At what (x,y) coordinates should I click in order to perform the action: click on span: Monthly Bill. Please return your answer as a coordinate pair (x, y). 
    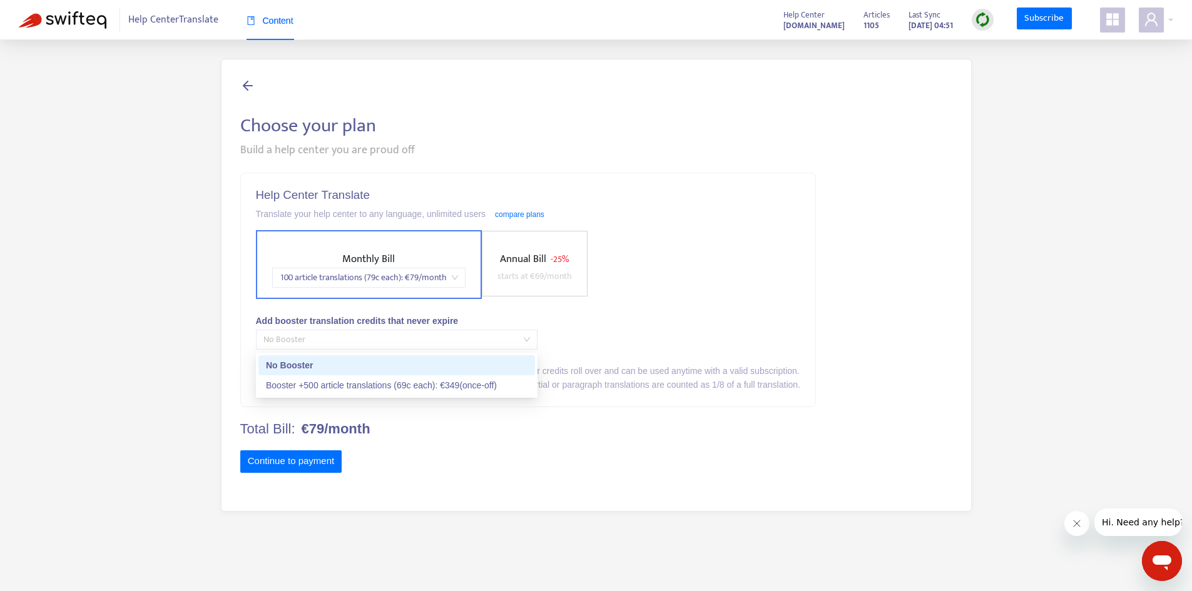
    Looking at the image, I should click on (368, 259).